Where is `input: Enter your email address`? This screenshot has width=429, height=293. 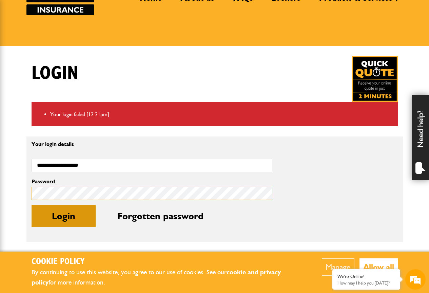 input: Enter your email address is located at coordinates (66, 90).